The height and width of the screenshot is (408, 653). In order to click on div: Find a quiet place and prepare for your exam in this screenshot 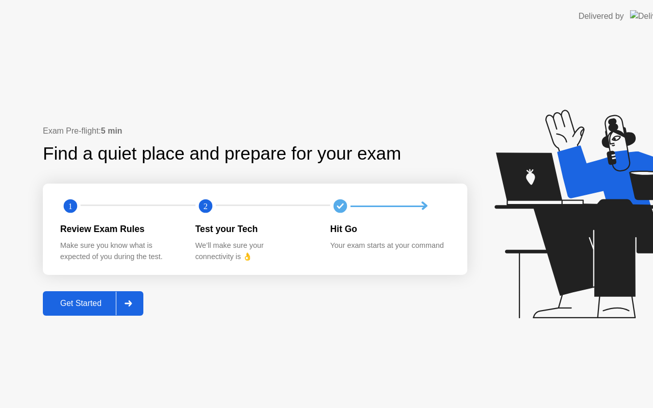, I will do `click(222, 153)`.